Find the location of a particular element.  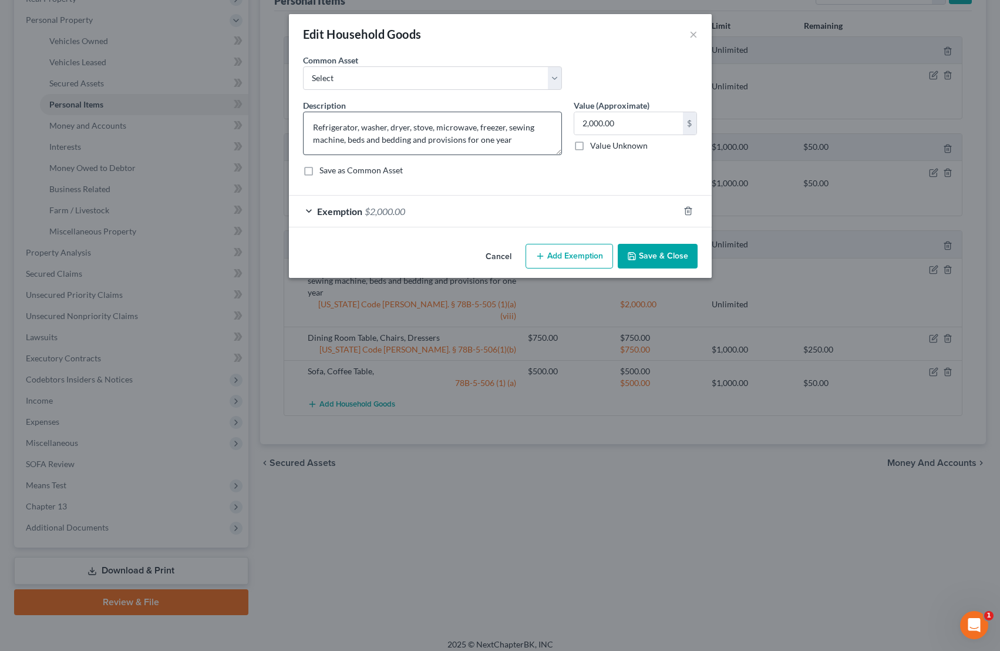

button: Save & Close is located at coordinates (658, 256).